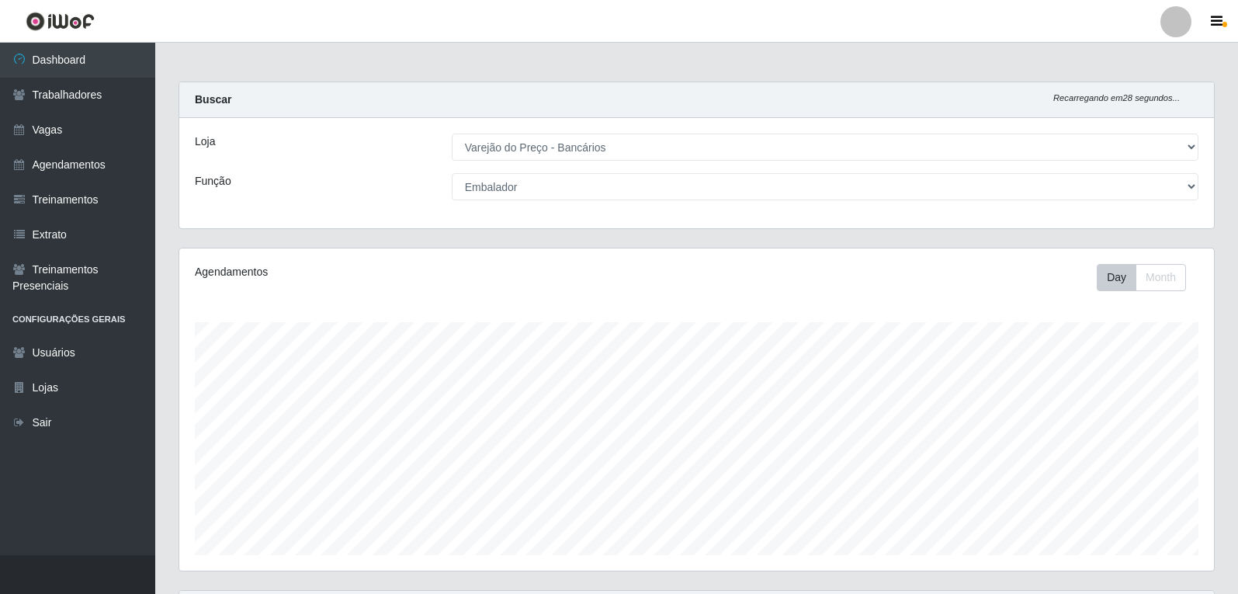 Image resolution: width=1238 pixels, height=594 pixels. Describe the element at coordinates (1116, 98) in the screenshot. I see `i: Recarregando em 28 segundos...` at that location.